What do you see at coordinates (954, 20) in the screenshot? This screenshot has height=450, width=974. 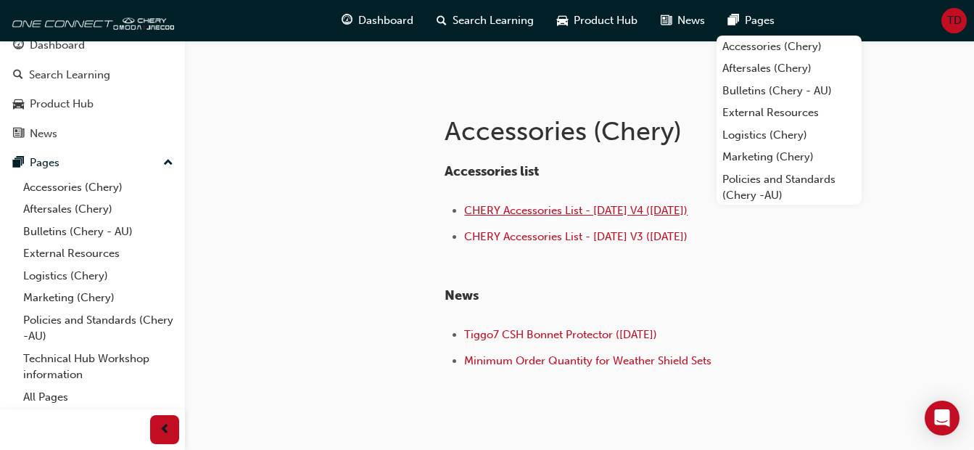 I see `button: TD` at bounding box center [954, 20].